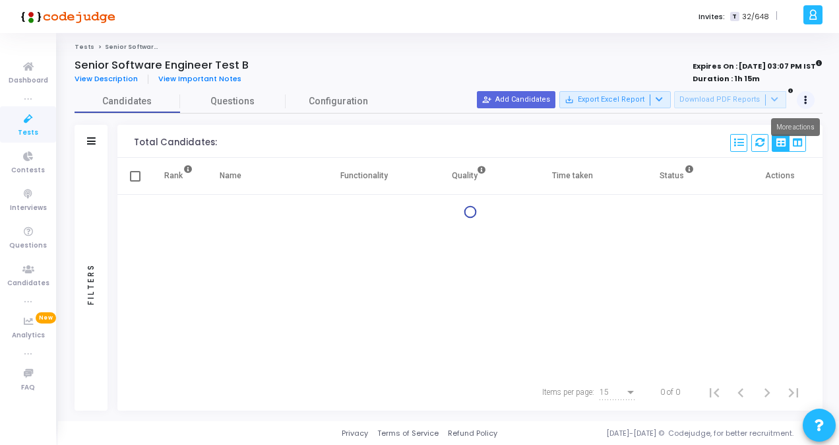  What do you see at coordinates (568, 392) in the screenshot?
I see `div: Items per page:` at bounding box center [568, 392].